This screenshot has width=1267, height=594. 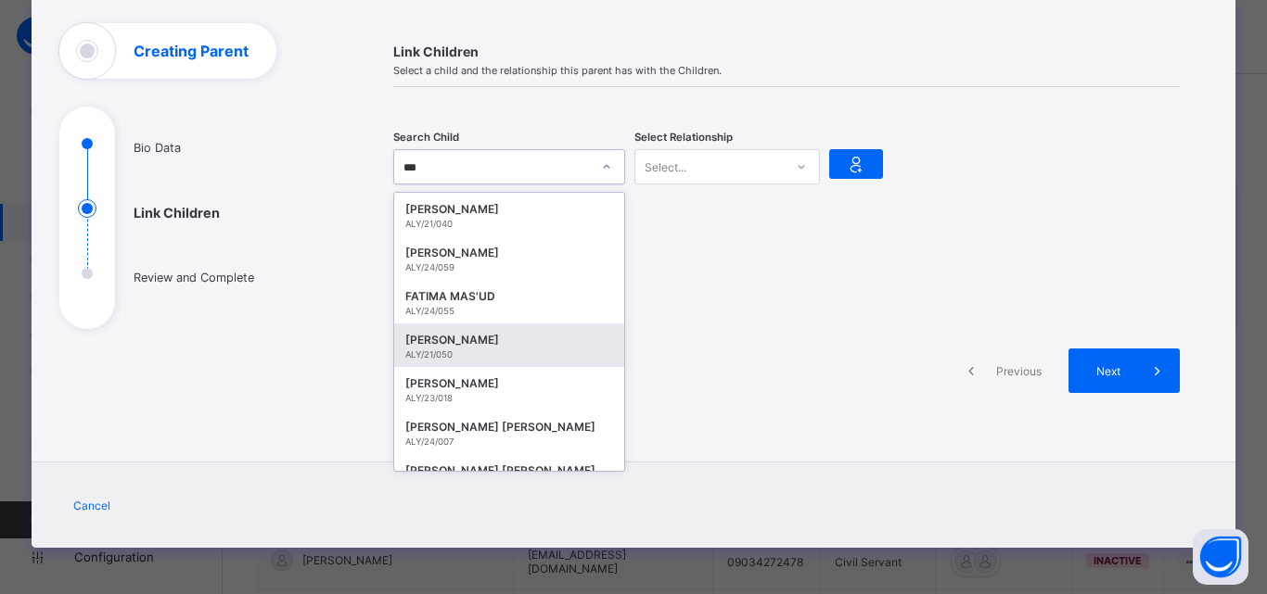 What do you see at coordinates (509, 223) in the screenshot?
I see `div: ALY/21/040` at bounding box center [509, 223].